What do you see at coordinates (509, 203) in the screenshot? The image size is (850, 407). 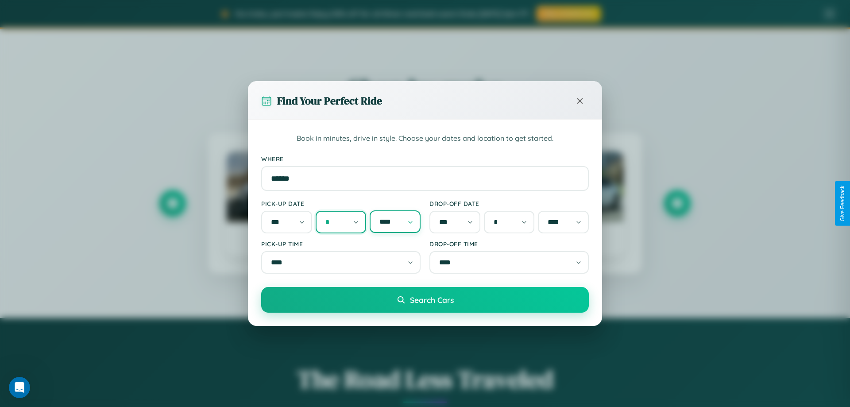 I see `label: Drop-off Date` at bounding box center [509, 203].